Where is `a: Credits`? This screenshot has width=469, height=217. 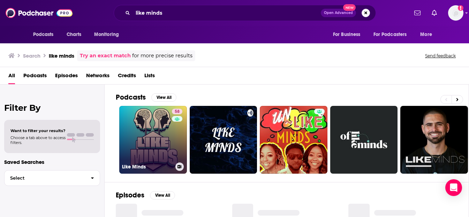 a: Credits is located at coordinates (127, 77).